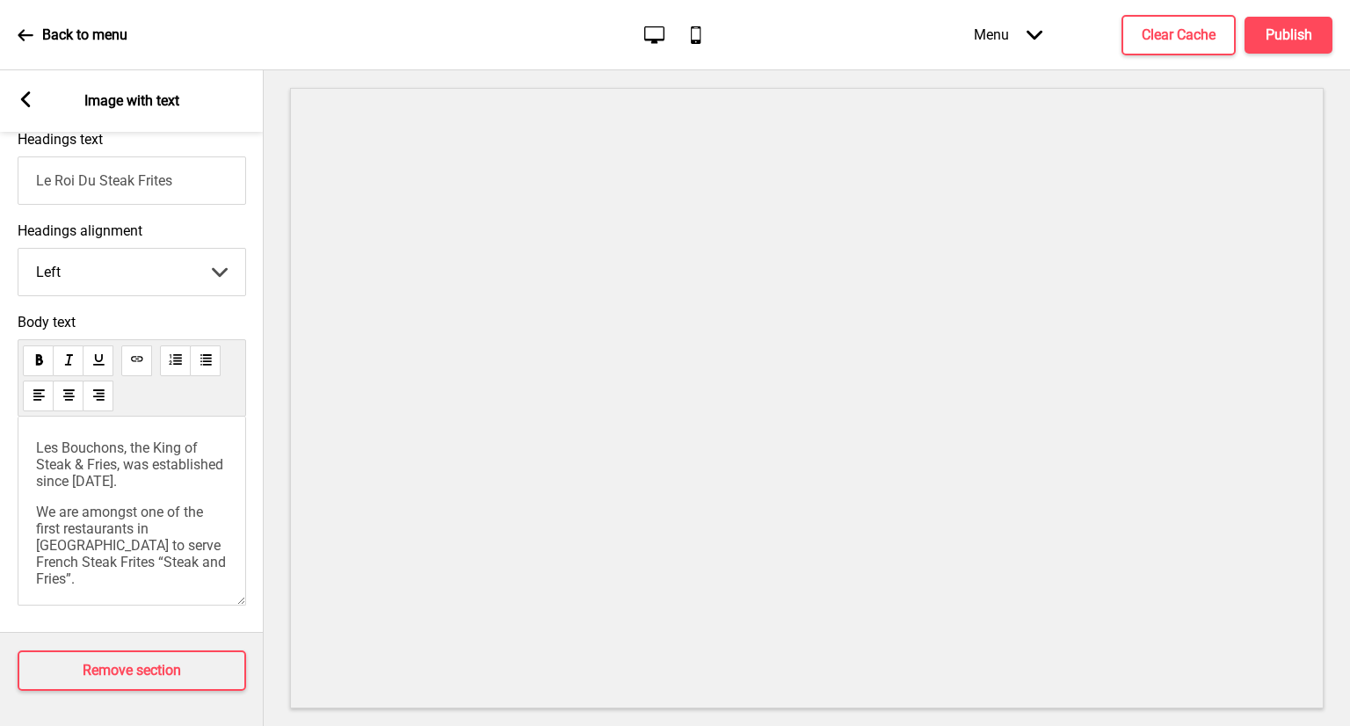  What do you see at coordinates (132, 671) in the screenshot?
I see `button: Remove section` at bounding box center [132, 671].